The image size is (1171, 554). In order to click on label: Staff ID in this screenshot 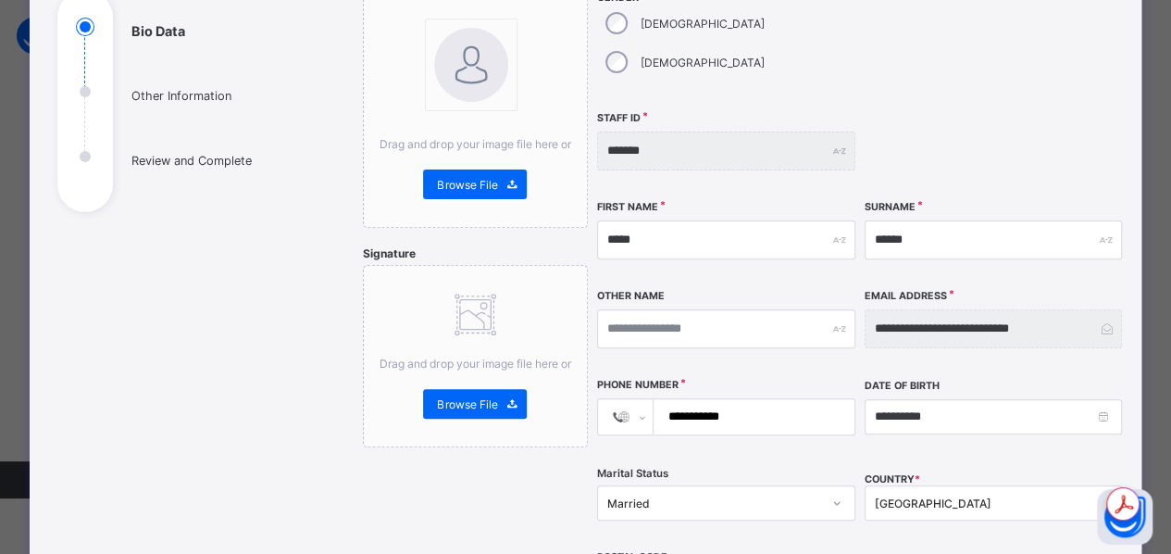, I will do `click(619, 118)`.